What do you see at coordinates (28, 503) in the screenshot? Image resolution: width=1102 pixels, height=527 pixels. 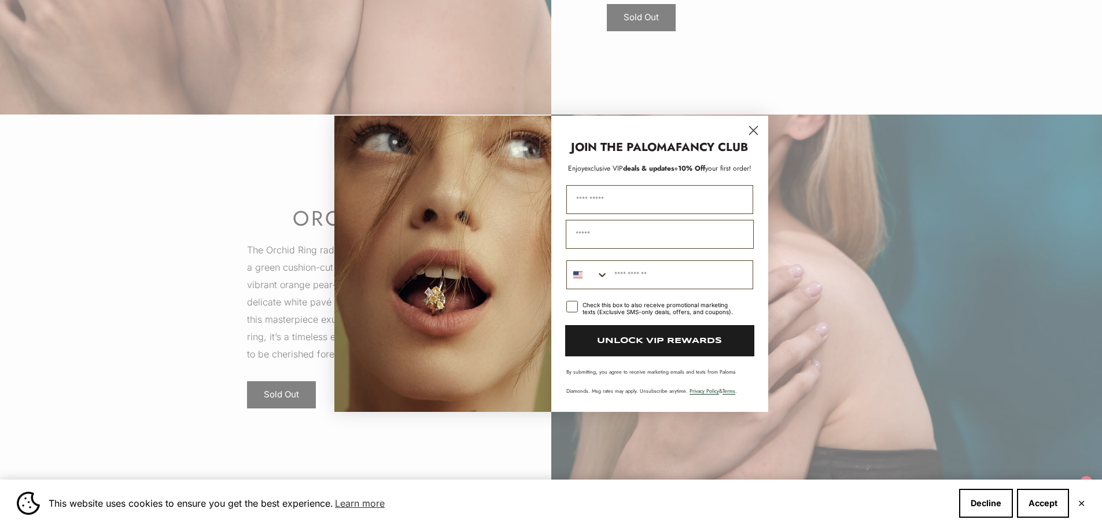 I see `img: Cookie banner` at bounding box center [28, 503].